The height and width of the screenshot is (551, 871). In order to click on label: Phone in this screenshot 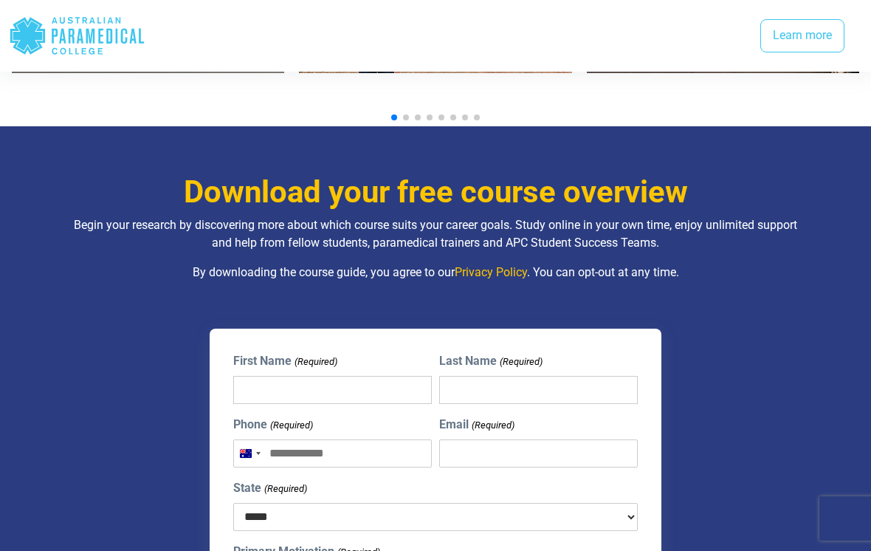, I will do `click(272, 425)`.